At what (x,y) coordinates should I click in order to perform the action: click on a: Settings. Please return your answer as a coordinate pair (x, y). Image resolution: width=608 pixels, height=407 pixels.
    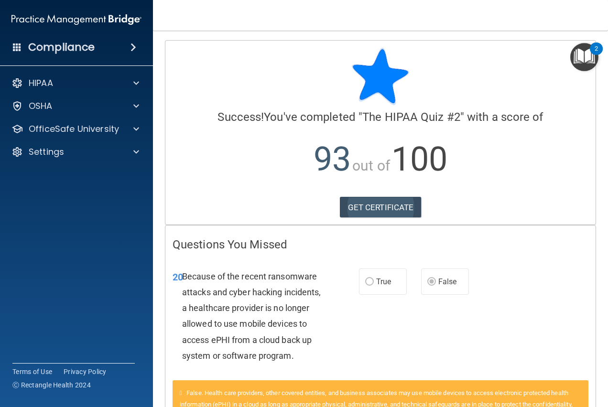
    Looking at the image, I should click on (75, 152).